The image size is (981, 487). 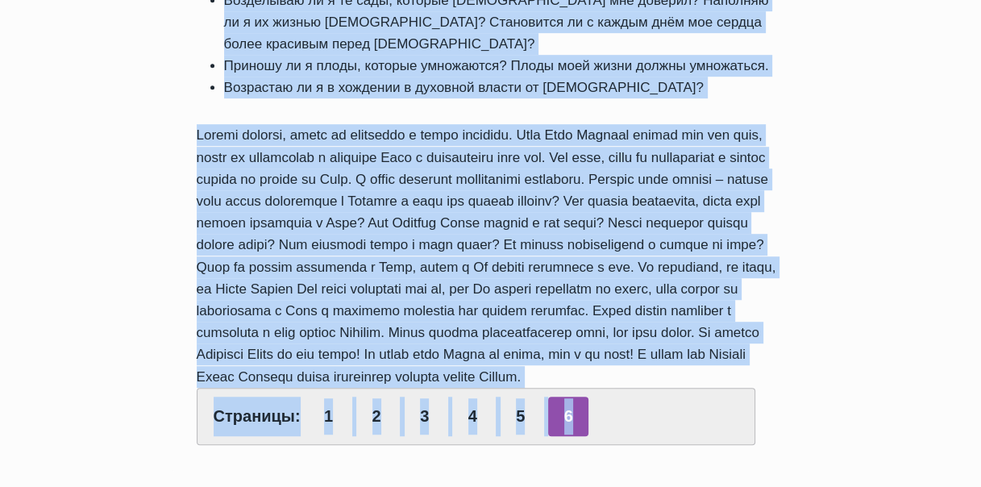 I want to click on a: 5, so click(x=521, y=416).